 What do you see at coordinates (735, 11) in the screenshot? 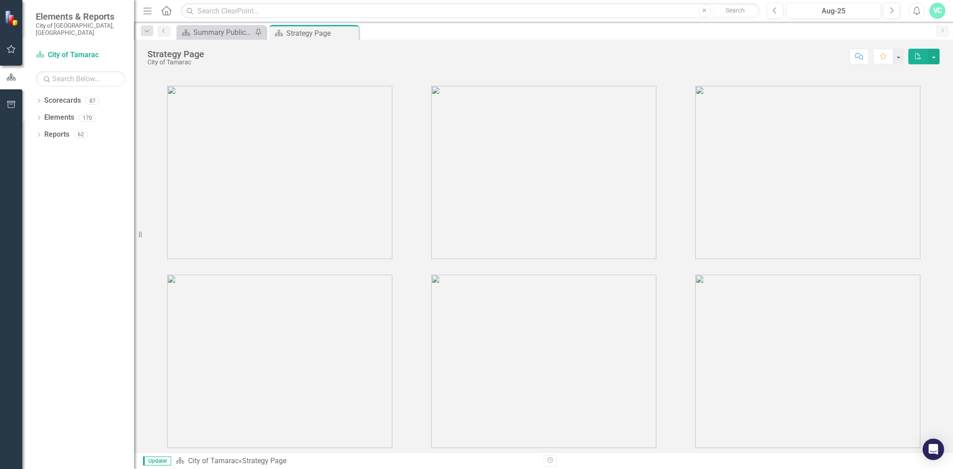
I see `button: Search` at bounding box center [735, 11].